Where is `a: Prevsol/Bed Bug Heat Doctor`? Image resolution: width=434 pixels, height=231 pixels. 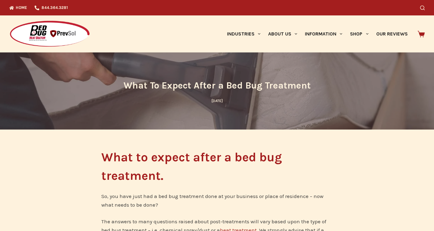 a: Prevsol/Bed Bug Heat Doctor is located at coordinates (50, 34).